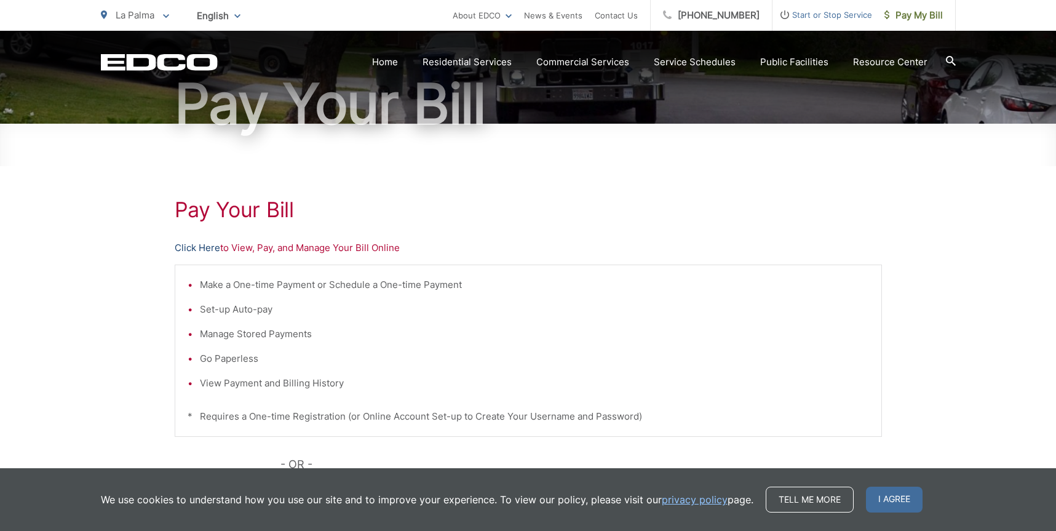 This screenshot has width=1056, height=531. Describe the element at coordinates (534, 285) in the screenshot. I see `li: Make a One-time Payment or Schedule a One-time Payment` at that location.